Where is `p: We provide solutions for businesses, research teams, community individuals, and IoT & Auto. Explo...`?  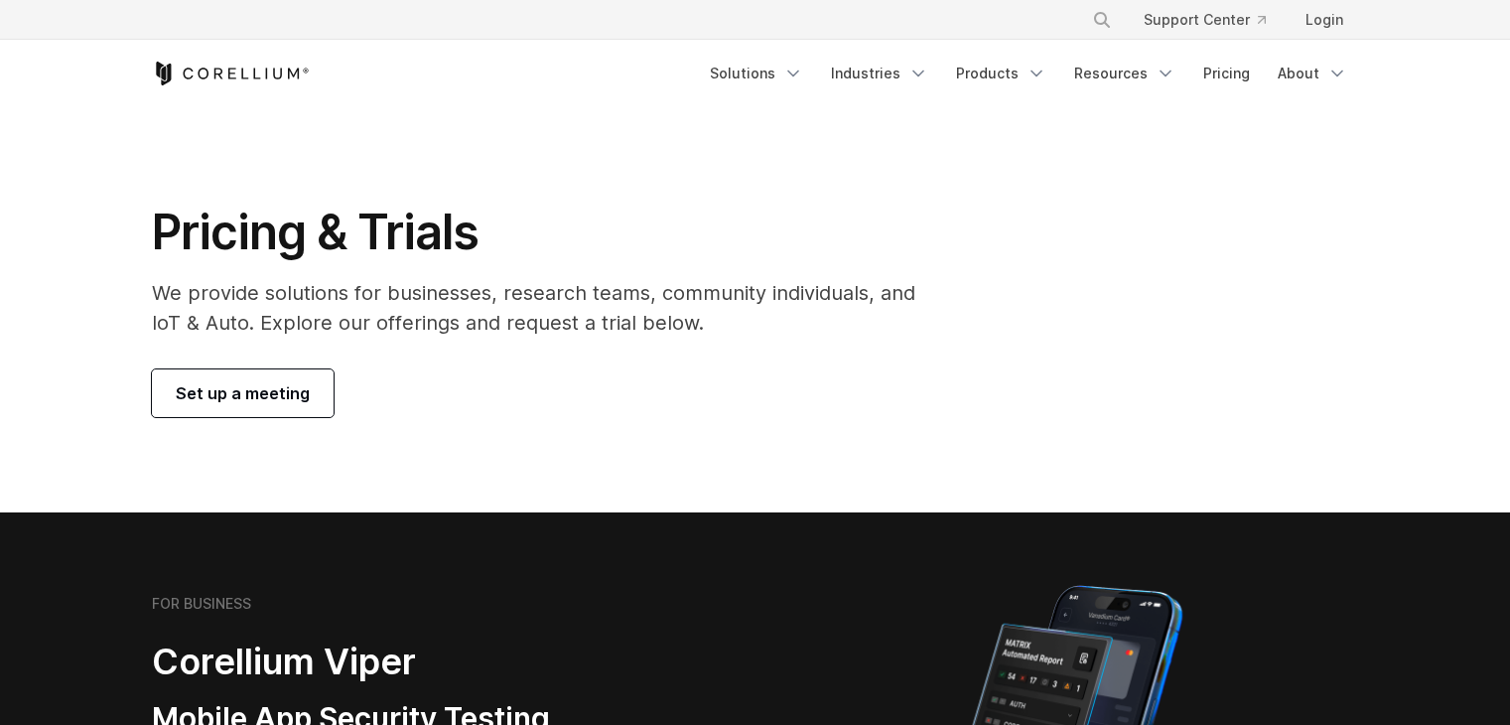 p: We provide solutions for businesses, research teams, community individuals, and IoT & Auto. Explo... is located at coordinates (547, 308).